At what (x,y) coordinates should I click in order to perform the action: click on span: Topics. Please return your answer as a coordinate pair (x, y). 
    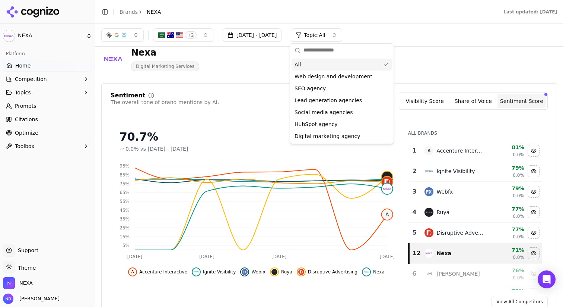
    Looking at the image, I should click on (23, 92).